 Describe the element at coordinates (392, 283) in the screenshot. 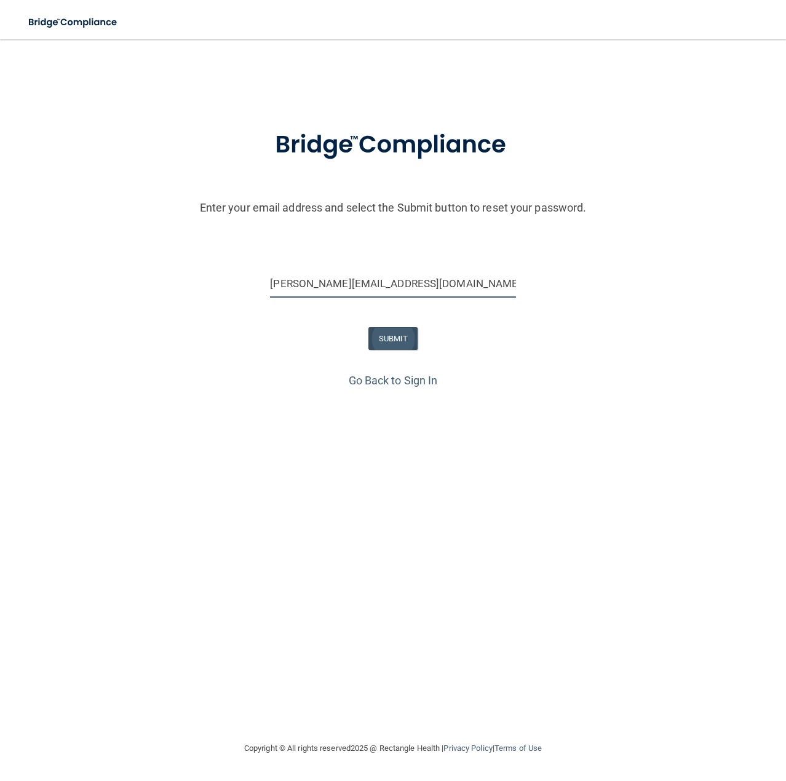

I see `input: Email` at that location.